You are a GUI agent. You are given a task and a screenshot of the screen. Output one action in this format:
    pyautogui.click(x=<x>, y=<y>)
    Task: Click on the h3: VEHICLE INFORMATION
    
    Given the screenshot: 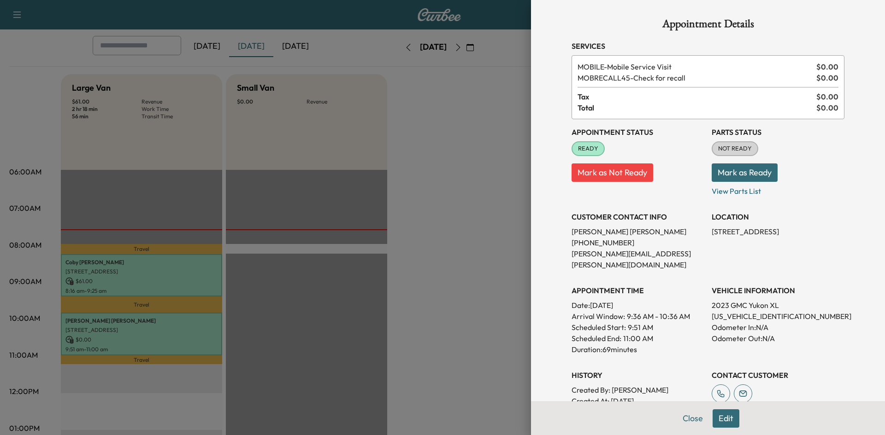 What is the action you would take?
    pyautogui.click(x=778, y=291)
    